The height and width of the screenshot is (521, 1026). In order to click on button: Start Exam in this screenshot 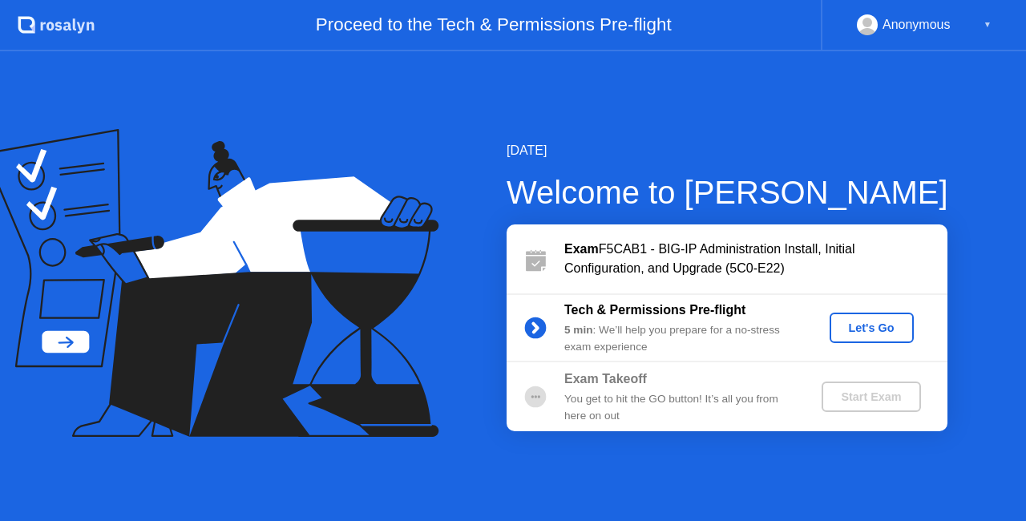, I will do `click(870, 397)`.